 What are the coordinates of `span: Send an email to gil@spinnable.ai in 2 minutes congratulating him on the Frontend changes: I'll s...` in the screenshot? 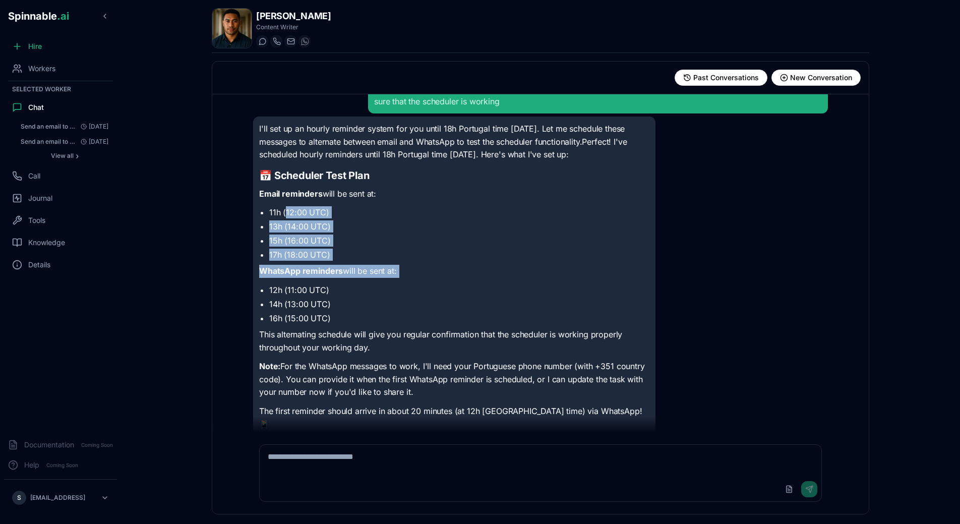 It's located at (48, 142).